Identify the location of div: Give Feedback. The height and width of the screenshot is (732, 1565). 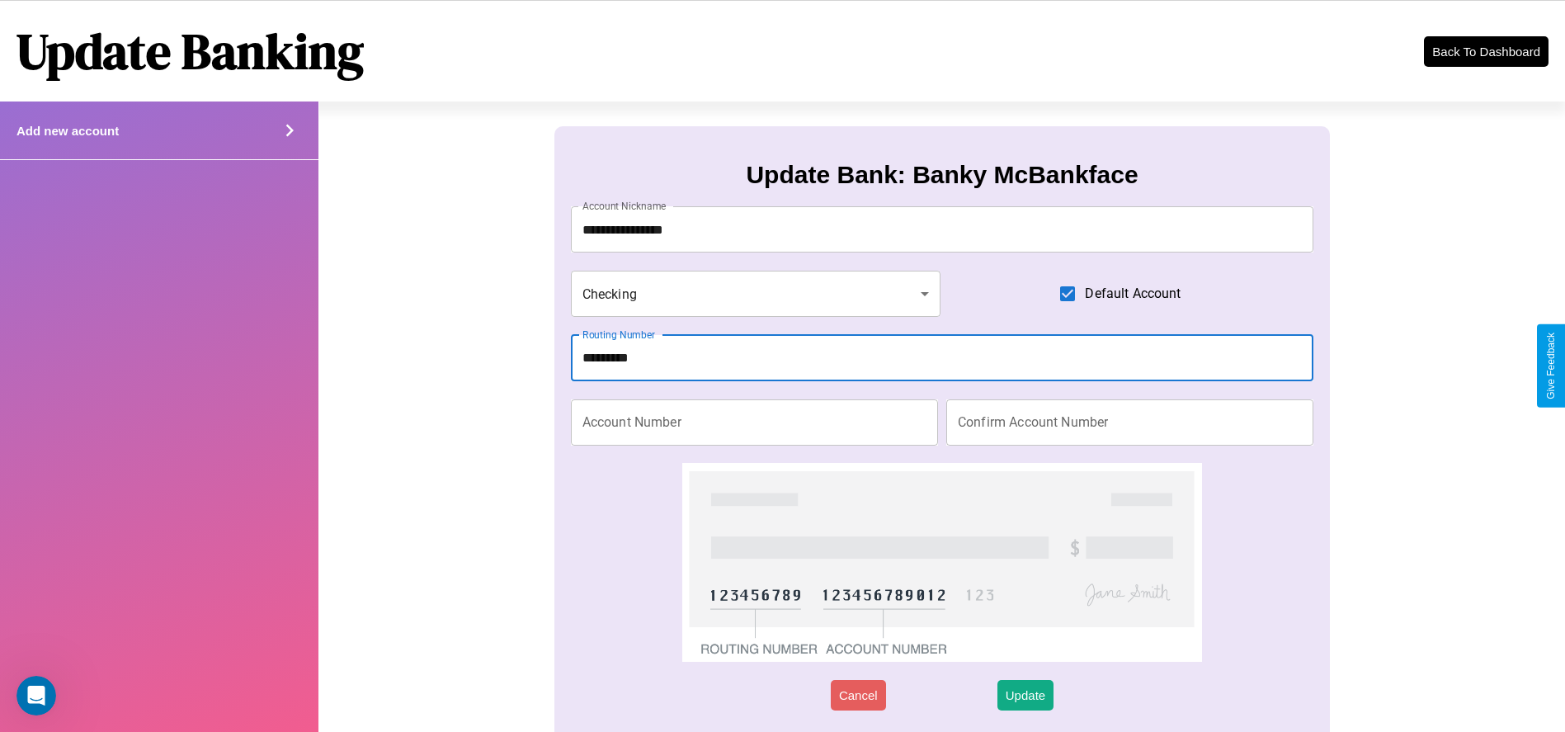
(1551, 365).